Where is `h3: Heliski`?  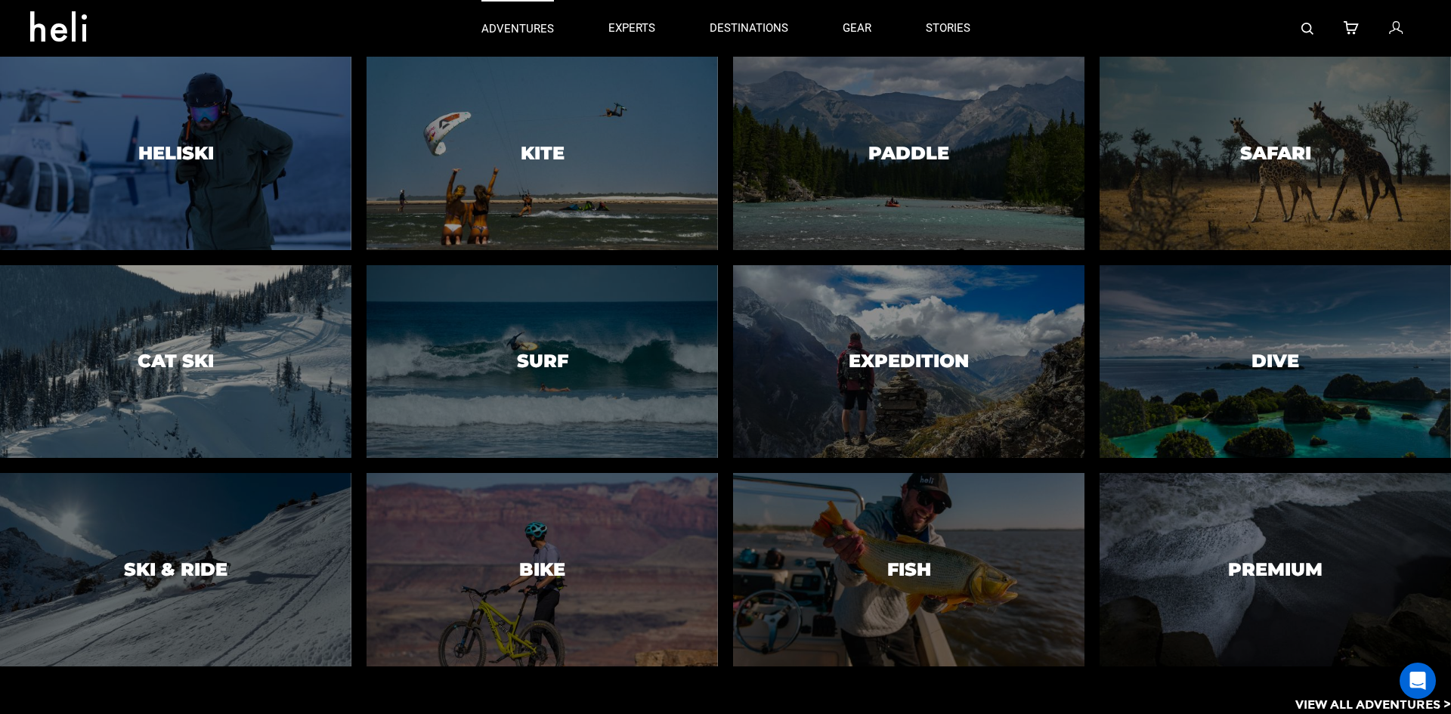 h3: Heliski is located at coordinates (176, 153).